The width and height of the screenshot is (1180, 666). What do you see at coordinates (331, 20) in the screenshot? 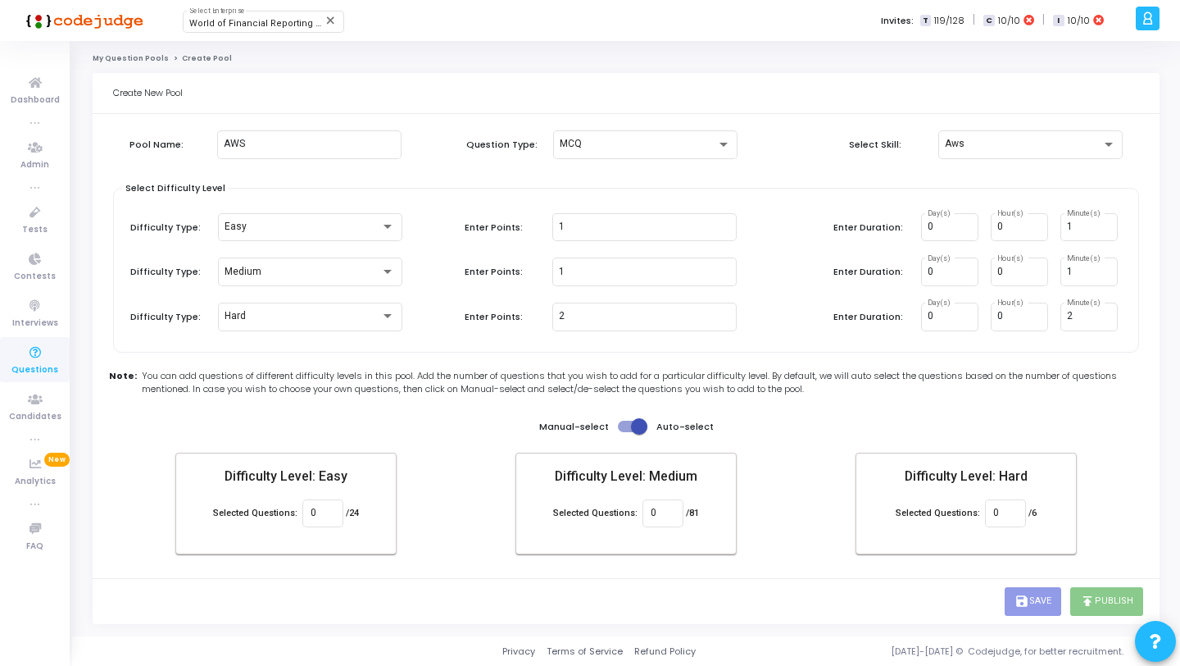
I see `mat-icon: Clear` at bounding box center [331, 20].